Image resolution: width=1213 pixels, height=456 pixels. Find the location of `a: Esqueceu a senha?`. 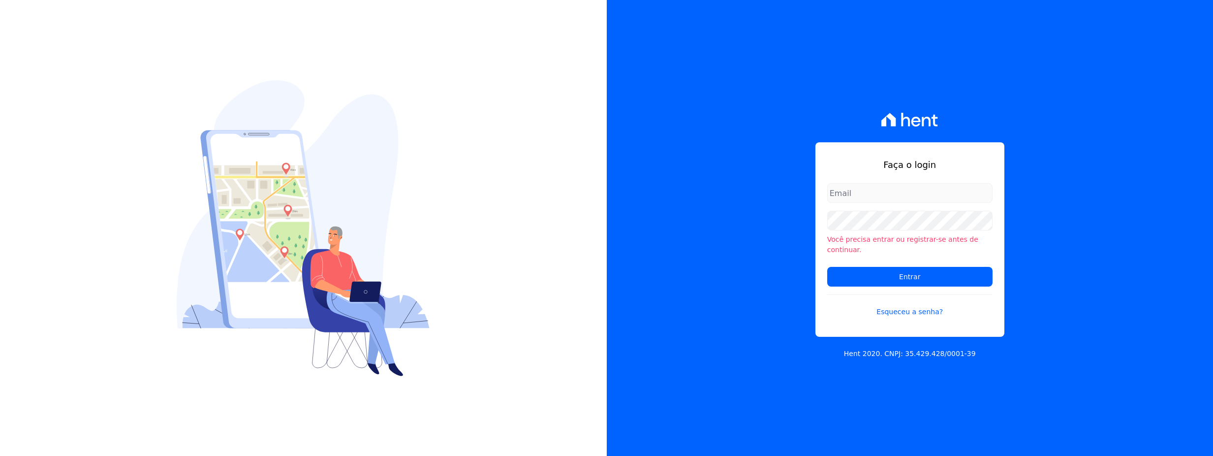

a: Esqueceu a senha? is located at coordinates (910, 306).